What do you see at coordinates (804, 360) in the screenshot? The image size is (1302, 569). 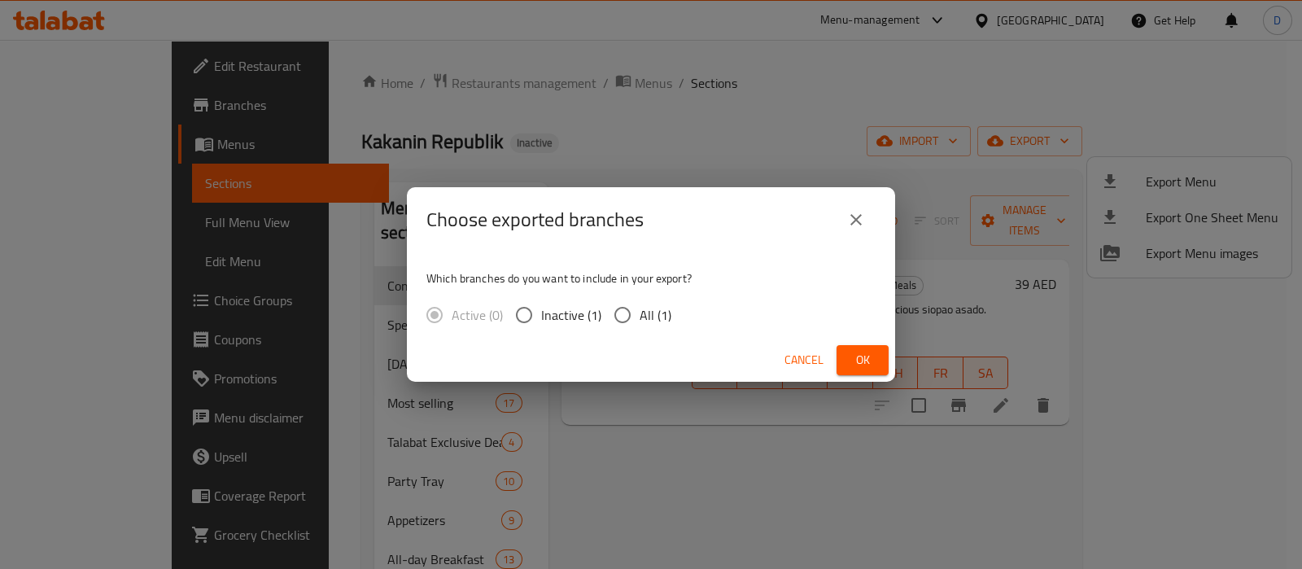 I see `button: Cancel` at bounding box center [804, 360].